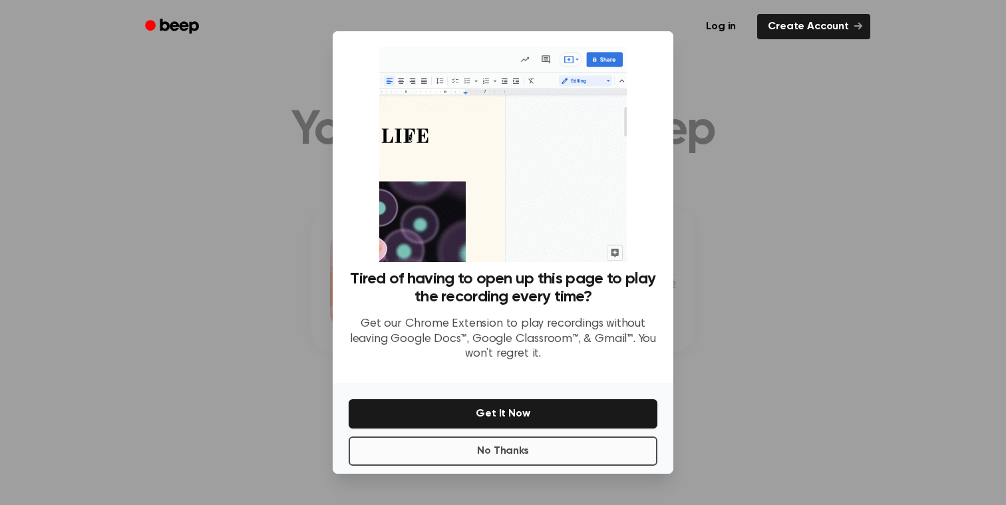  I want to click on a: Create Account, so click(814, 27).